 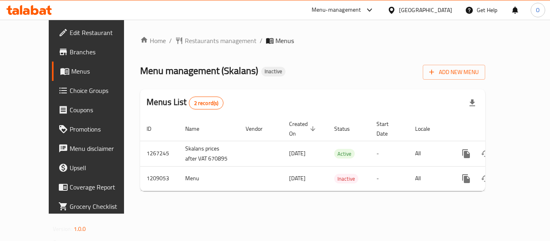 I want to click on span: Branches, so click(x=102, y=52).